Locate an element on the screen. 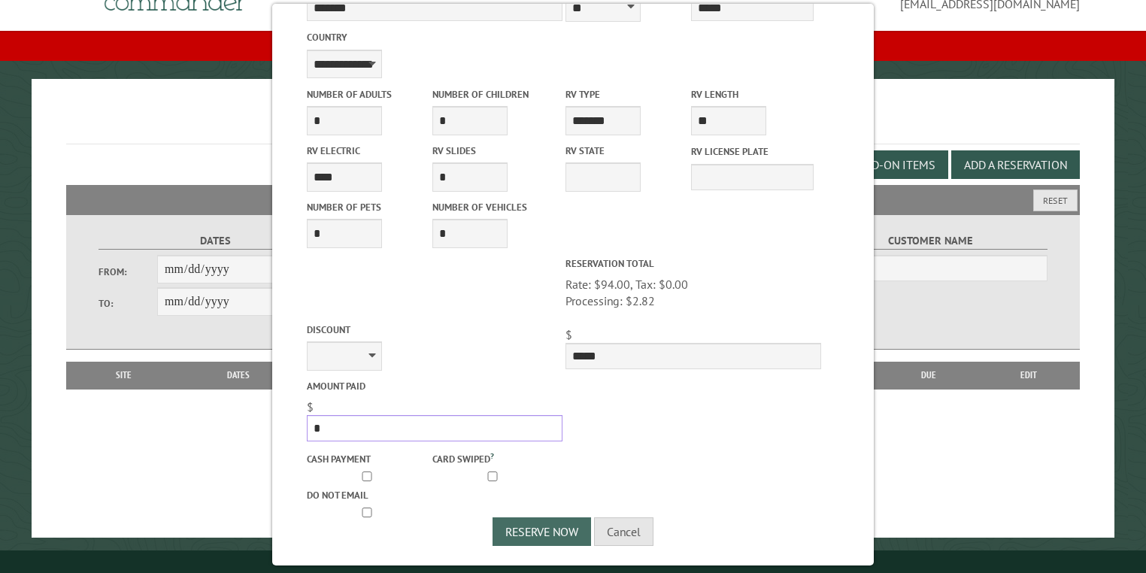  label: Number of Pets is located at coordinates (368, 207).